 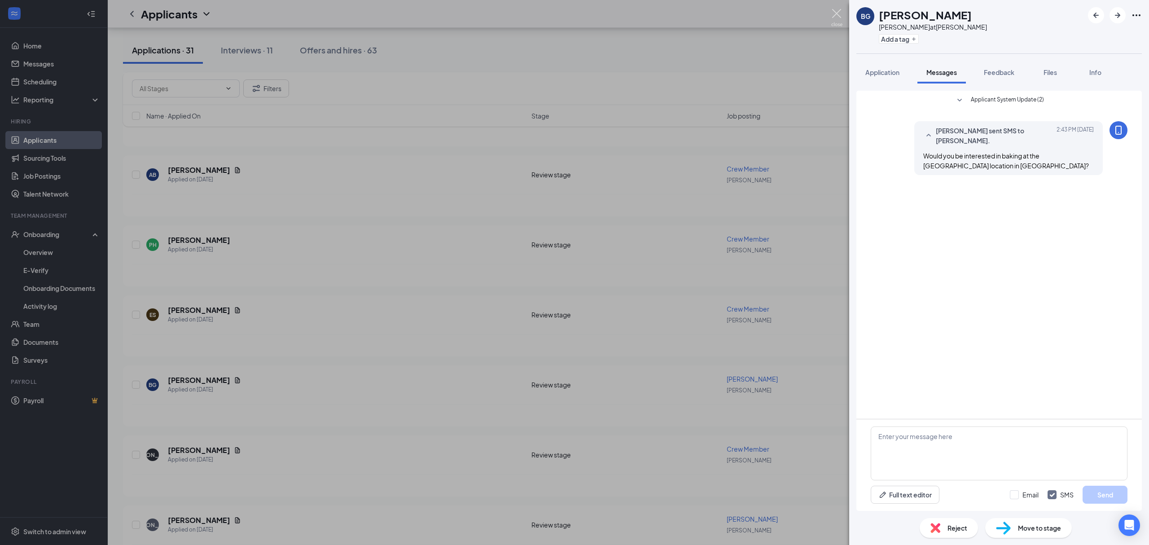 I want to click on svg: ArrowRight, so click(x=1117, y=15).